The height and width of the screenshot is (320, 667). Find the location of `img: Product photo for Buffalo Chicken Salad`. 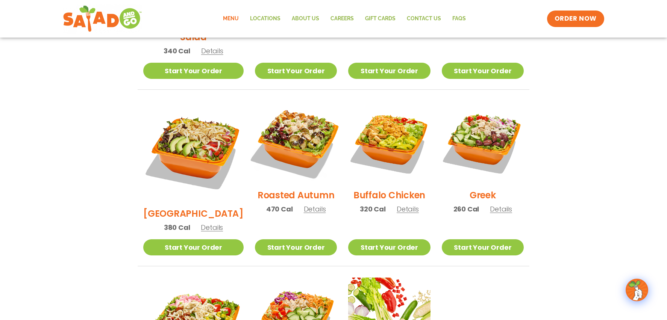

img: Product photo for Buffalo Chicken Salad is located at coordinates (389, 142).